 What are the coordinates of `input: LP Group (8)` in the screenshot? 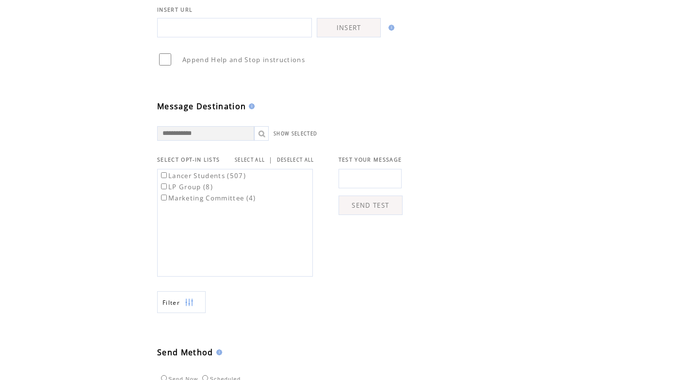 It's located at (164, 186).